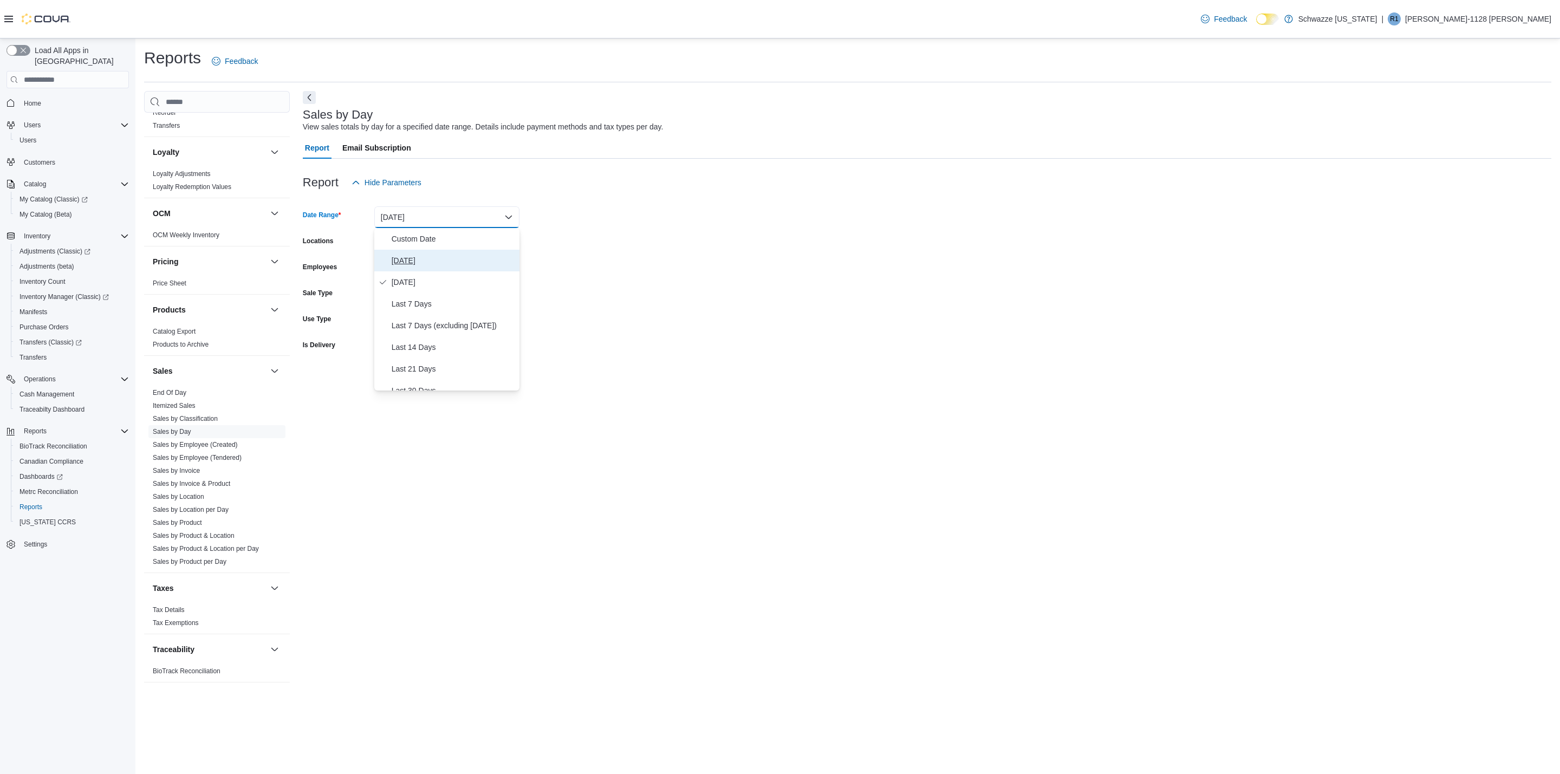 The width and height of the screenshot is (1560, 774). I want to click on div: View sales totals by day for a specified date range. Details include payment methods and tax type..., so click(483, 127).